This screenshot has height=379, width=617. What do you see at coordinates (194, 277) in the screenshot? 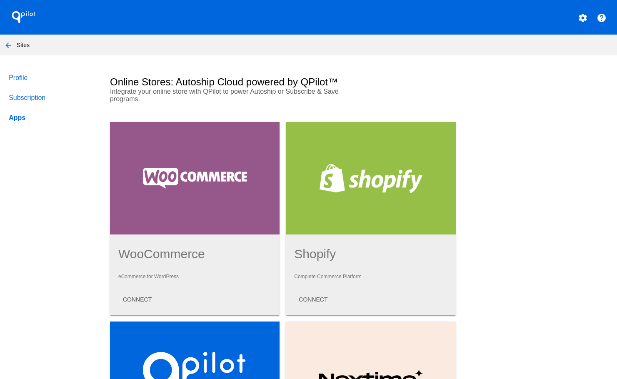
I see `p: eCommerce for WordPress` at bounding box center [194, 277].